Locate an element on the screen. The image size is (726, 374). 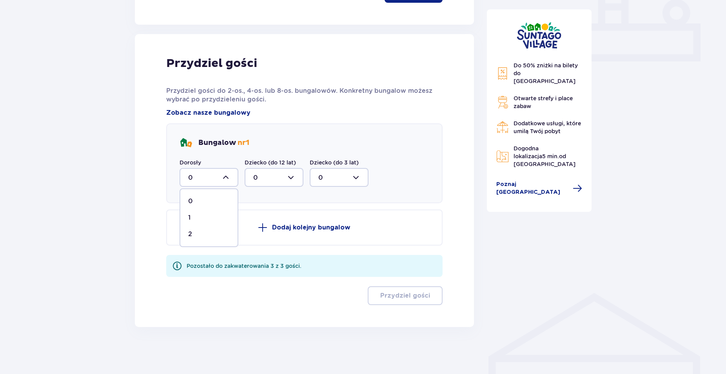
span: nr 1 is located at coordinates (243, 143).